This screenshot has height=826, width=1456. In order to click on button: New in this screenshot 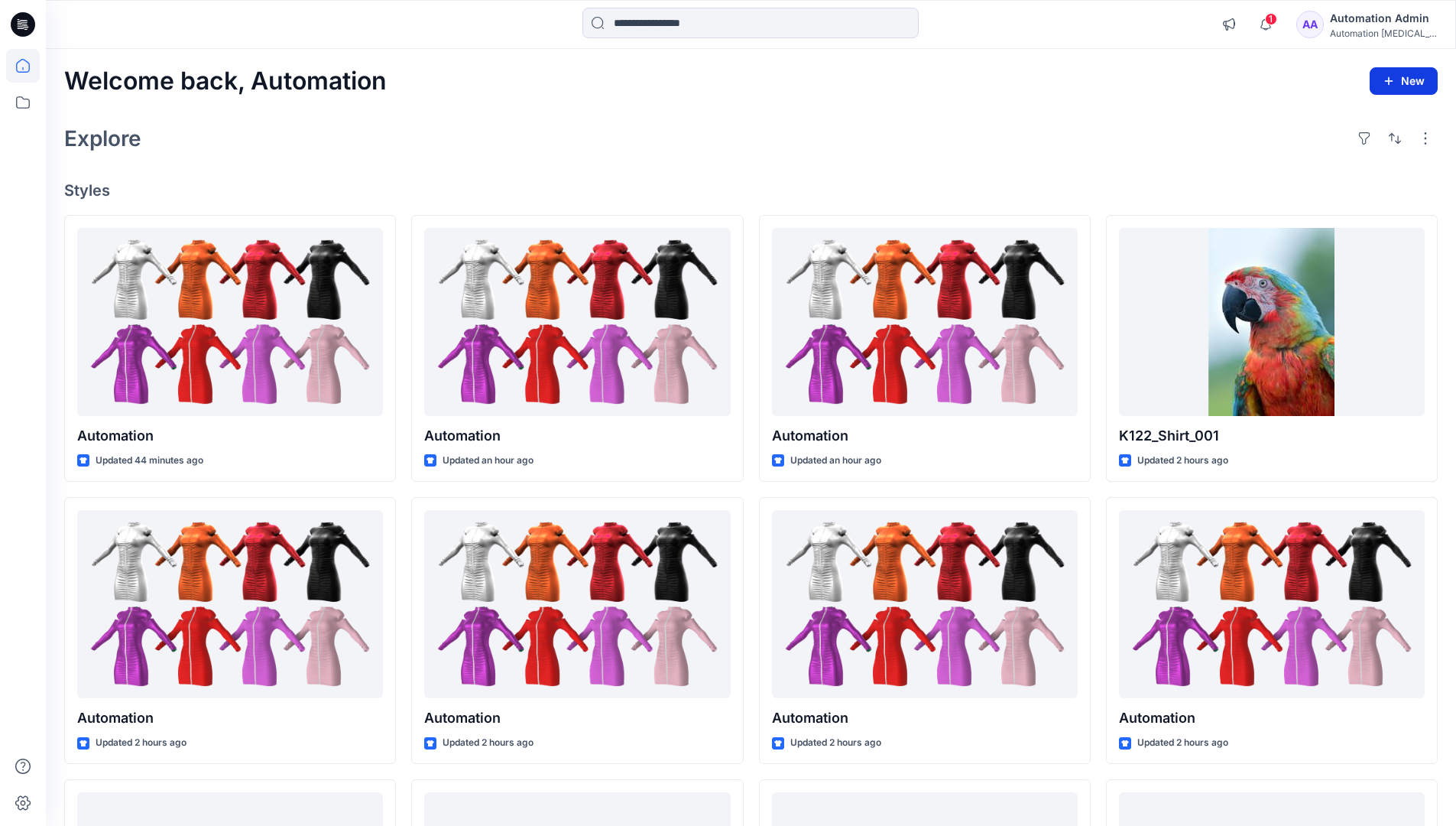, I will do `click(1403, 81)`.